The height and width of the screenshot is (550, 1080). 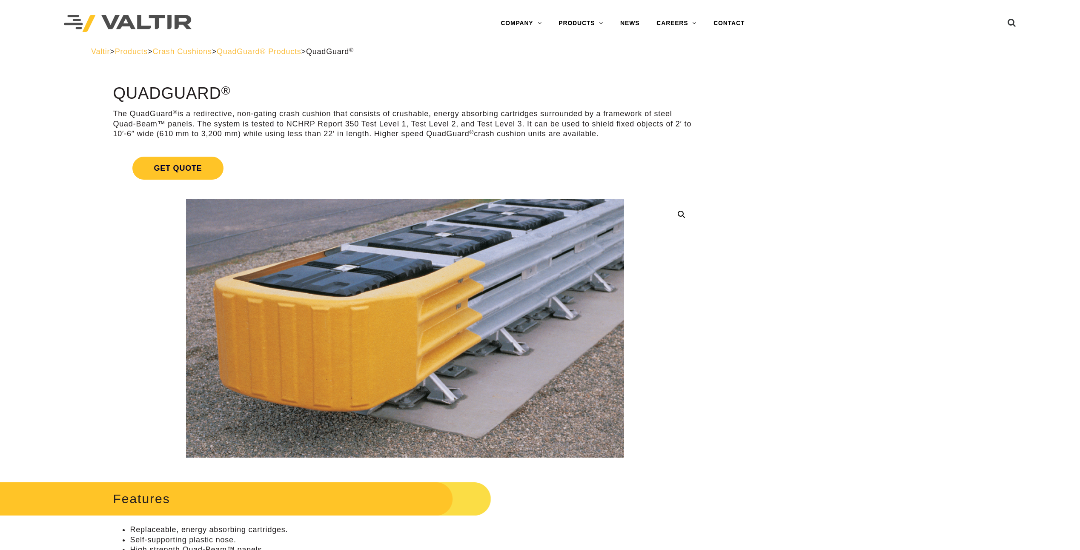 What do you see at coordinates (581, 23) in the screenshot?
I see `a: PRODUCTS` at bounding box center [581, 23].